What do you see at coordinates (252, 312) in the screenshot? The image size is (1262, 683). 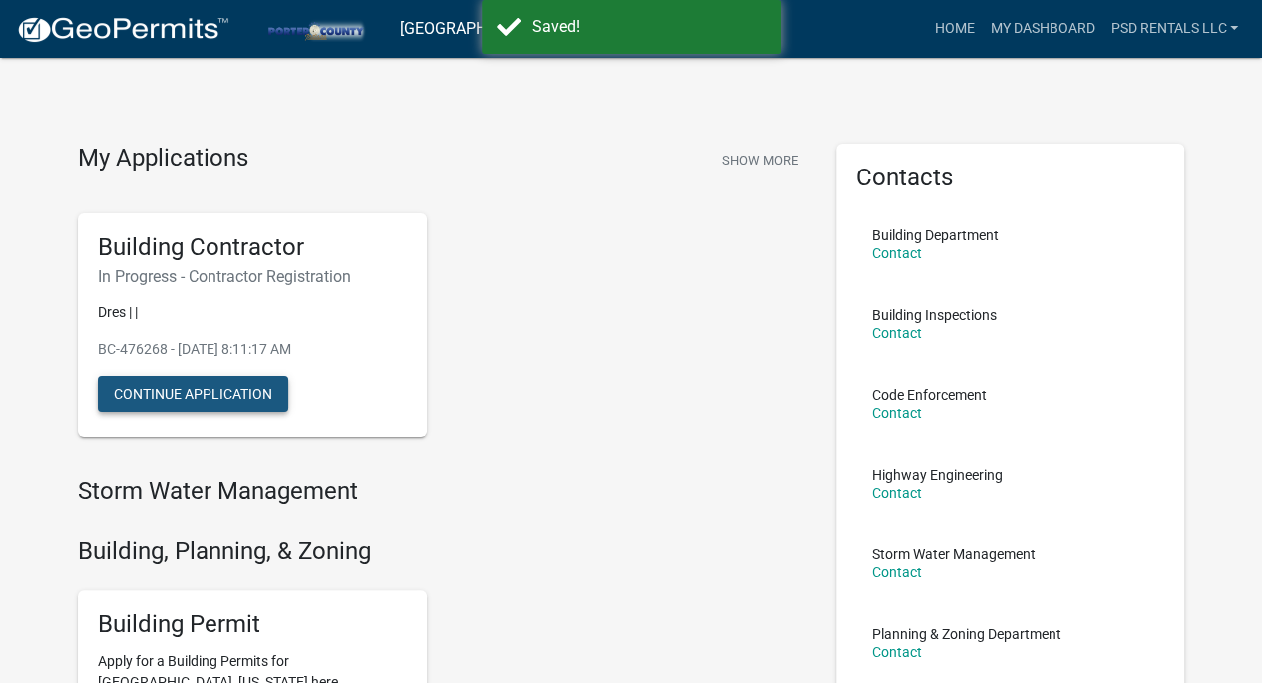 I see `p: Dres | |` at bounding box center [252, 312].